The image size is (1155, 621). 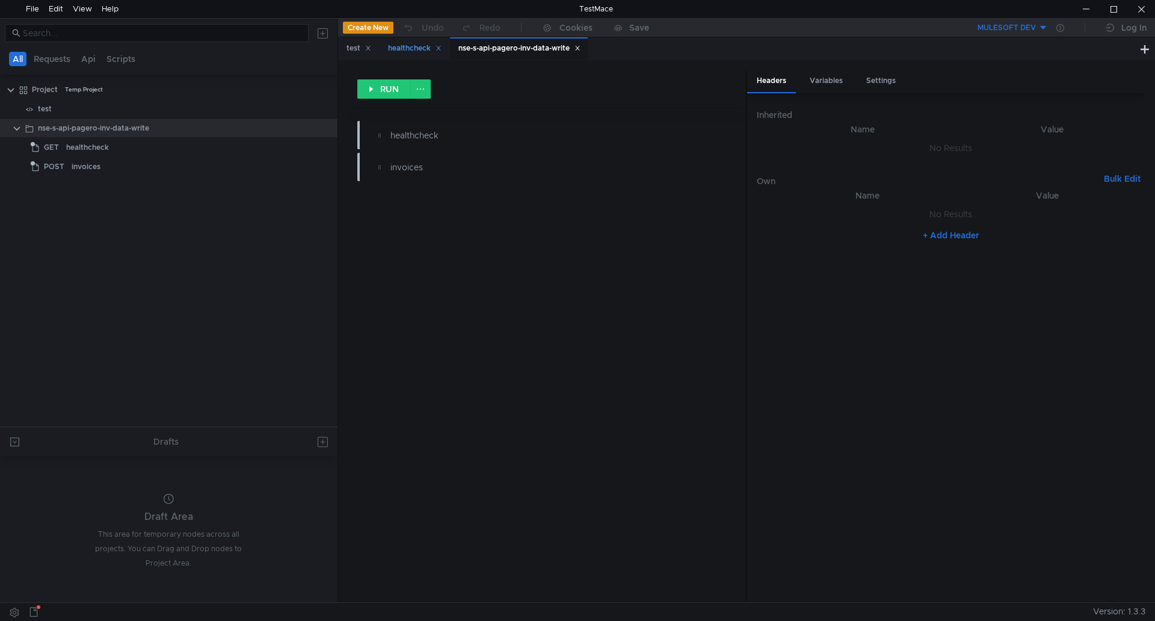 What do you see at coordinates (45, 90) in the screenshot?
I see `div: Project` at bounding box center [45, 90].